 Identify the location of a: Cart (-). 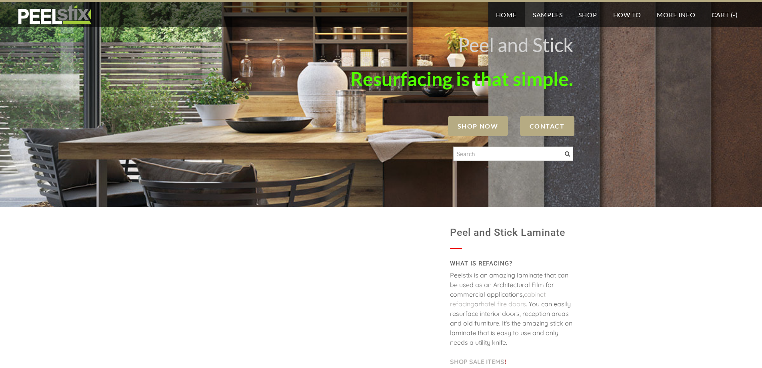
(725, 14).